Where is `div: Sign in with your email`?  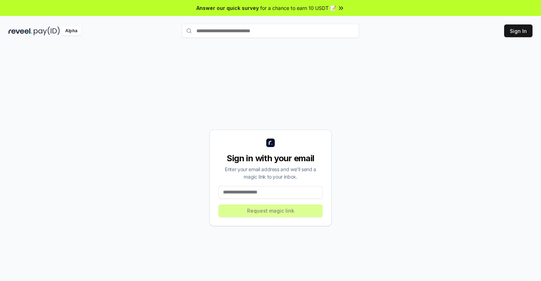
div: Sign in with your email is located at coordinates (271, 159).